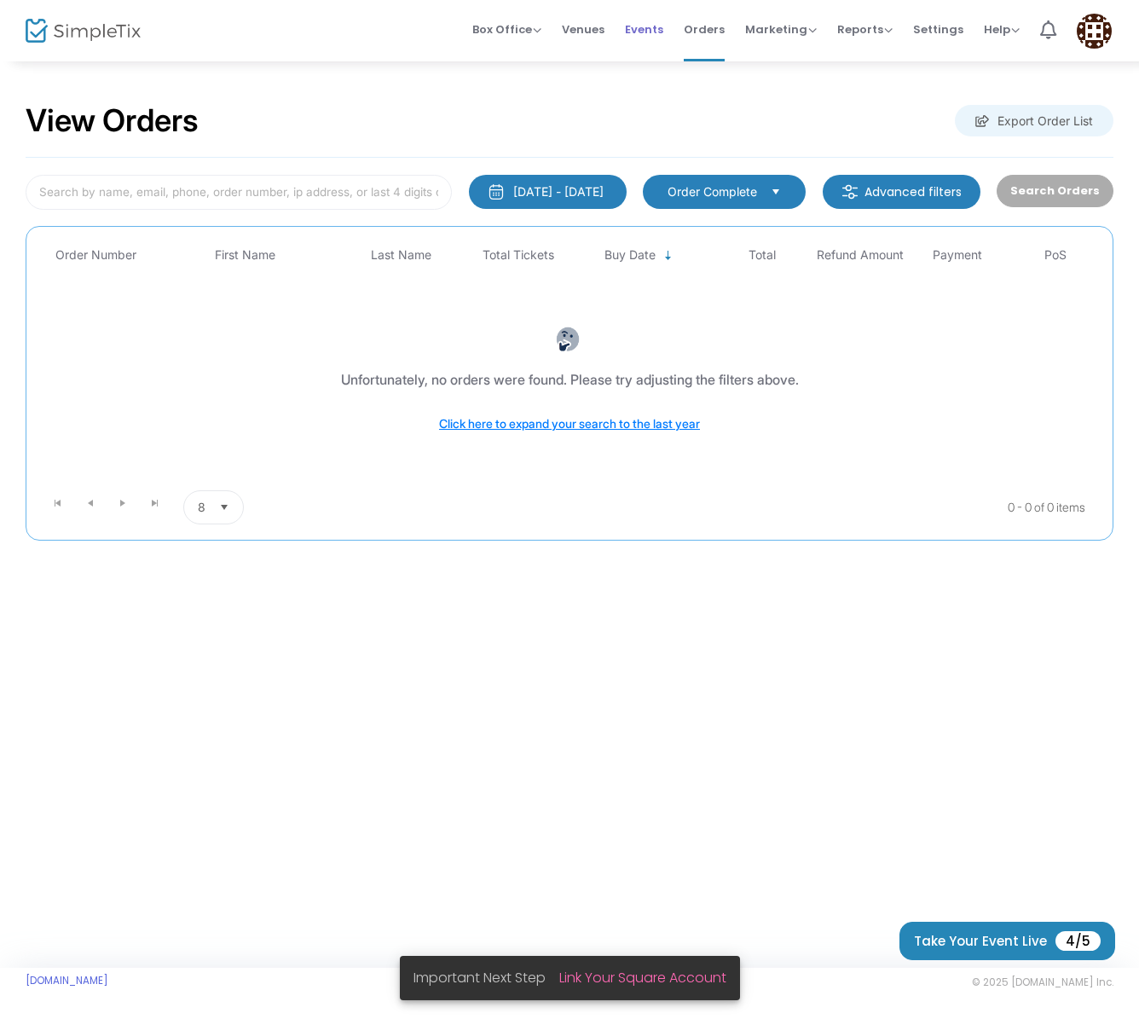 This screenshot has width=1139, height=1019. I want to click on span: Buy Date, so click(630, 255).